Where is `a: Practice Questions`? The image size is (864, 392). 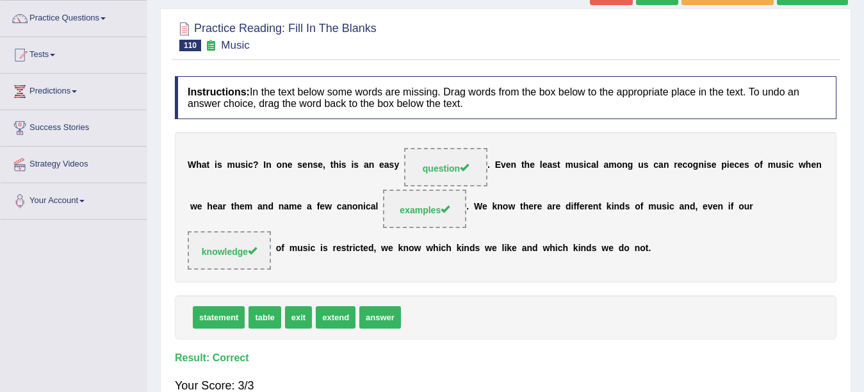
a: Practice Questions is located at coordinates (74, 17).